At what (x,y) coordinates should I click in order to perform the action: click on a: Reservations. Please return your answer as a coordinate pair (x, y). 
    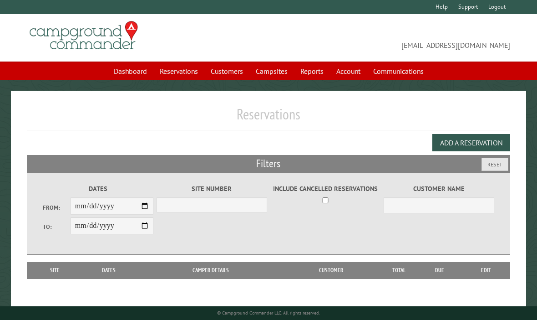
    Looking at the image, I should click on (179, 71).